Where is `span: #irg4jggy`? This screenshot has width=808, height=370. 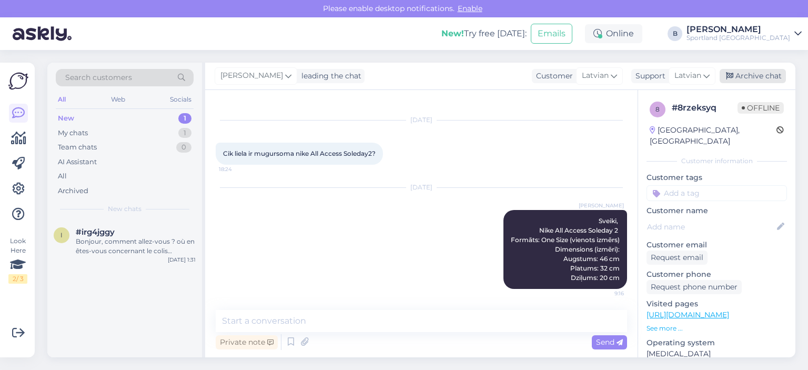
span: #irg4jggy is located at coordinates (95, 232).